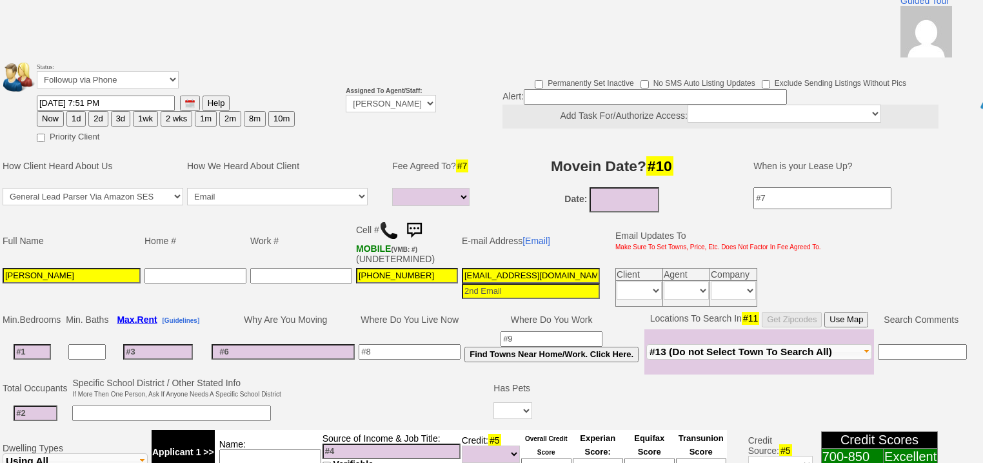 The width and height of the screenshot is (983, 463). What do you see at coordinates (759, 318) in the screenshot?
I see `nobr: Locations To Search In` at bounding box center [759, 318].